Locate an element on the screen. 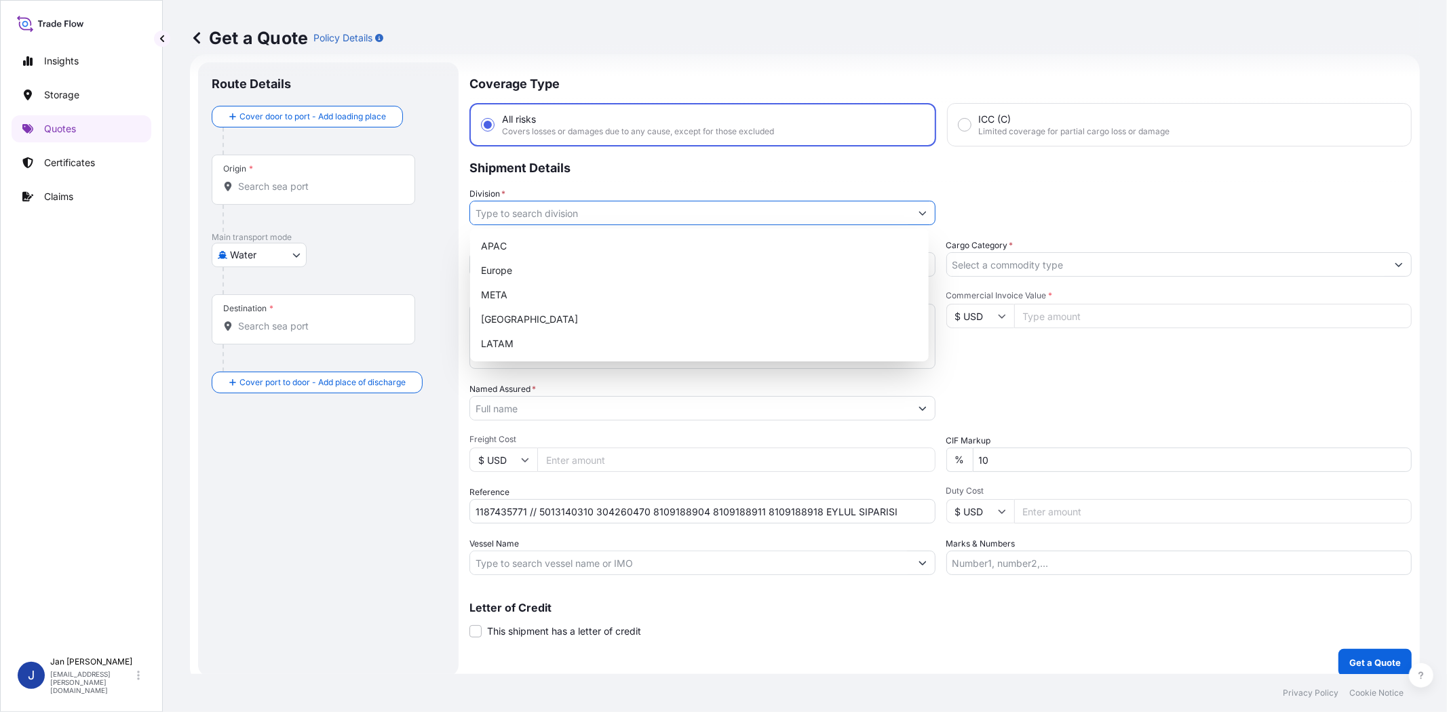 The height and width of the screenshot is (712, 1447). label: CIF Markup is located at coordinates (969, 441).